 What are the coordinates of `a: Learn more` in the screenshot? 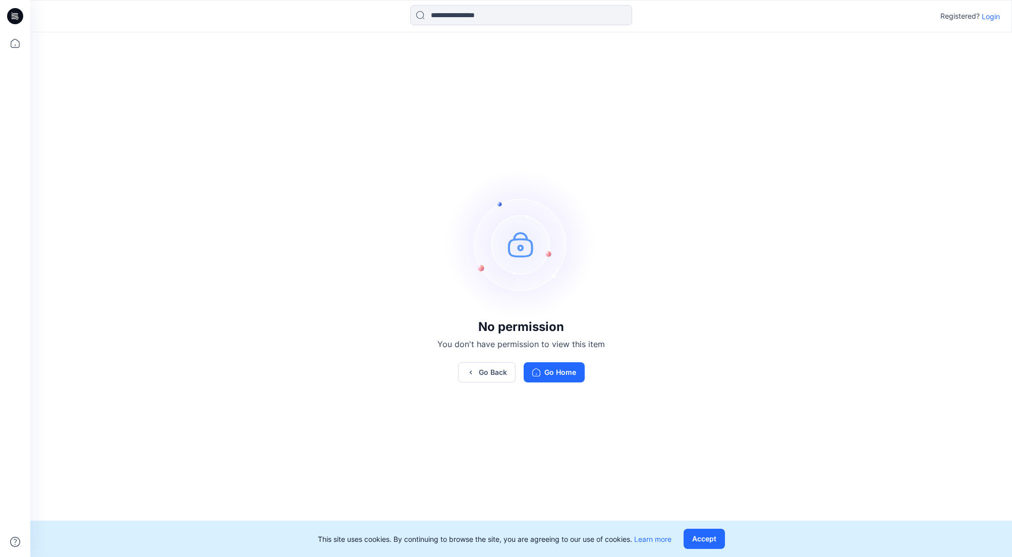 It's located at (653, 539).